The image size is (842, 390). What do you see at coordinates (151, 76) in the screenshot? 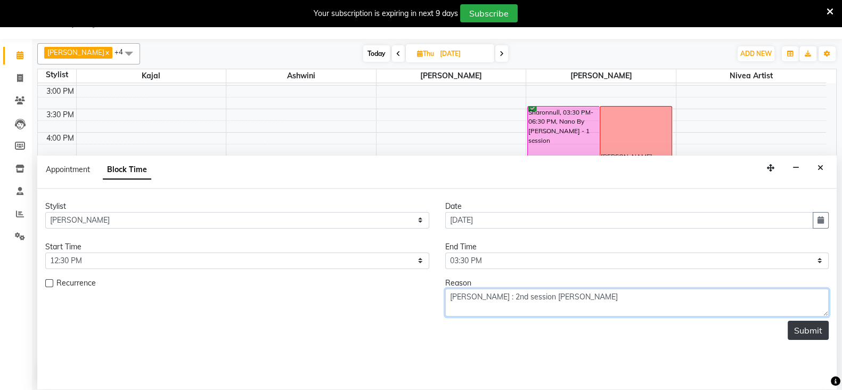
I see `span: Kajal` at bounding box center [151, 76].